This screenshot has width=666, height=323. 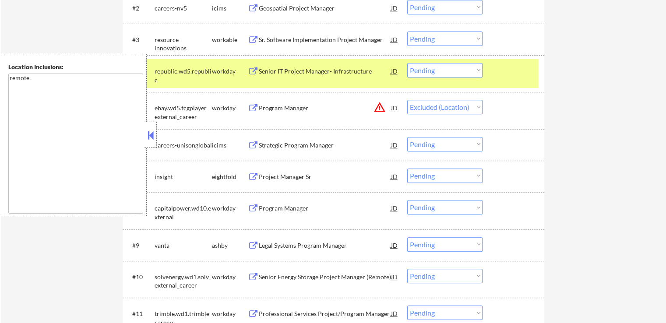 I want to click on div: careers-unisonglobal, so click(x=183, y=145).